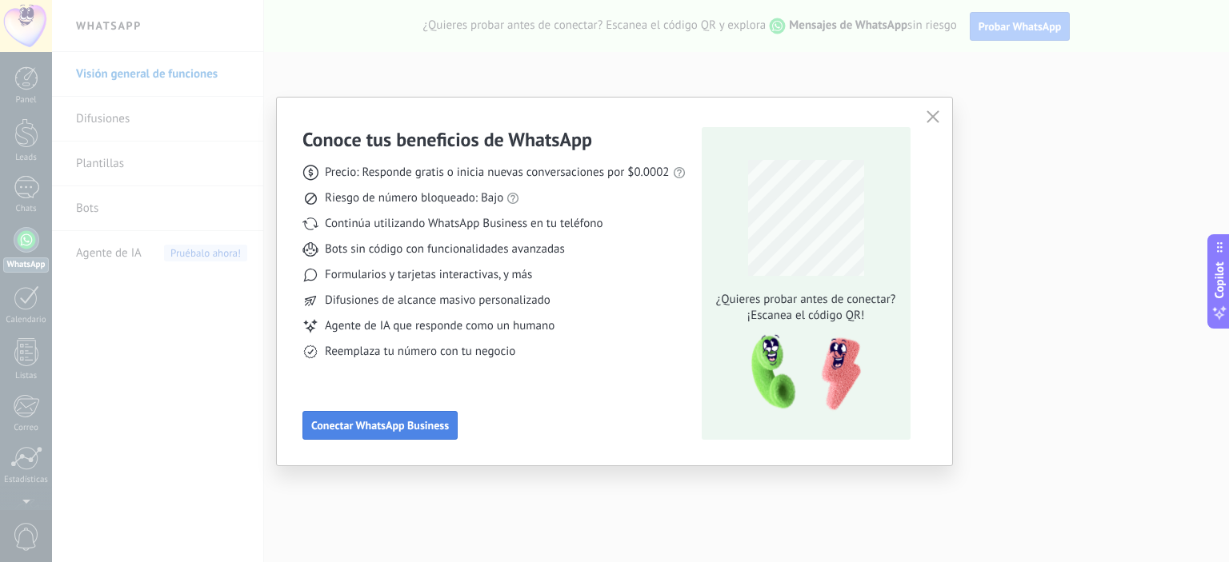 This screenshot has height=562, width=1229. What do you see at coordinates (463, 224) in the screenshot?
I see `span: Continúa utilizando WhatsApp Business en tu teléfono` at bounding box center [463, 224].